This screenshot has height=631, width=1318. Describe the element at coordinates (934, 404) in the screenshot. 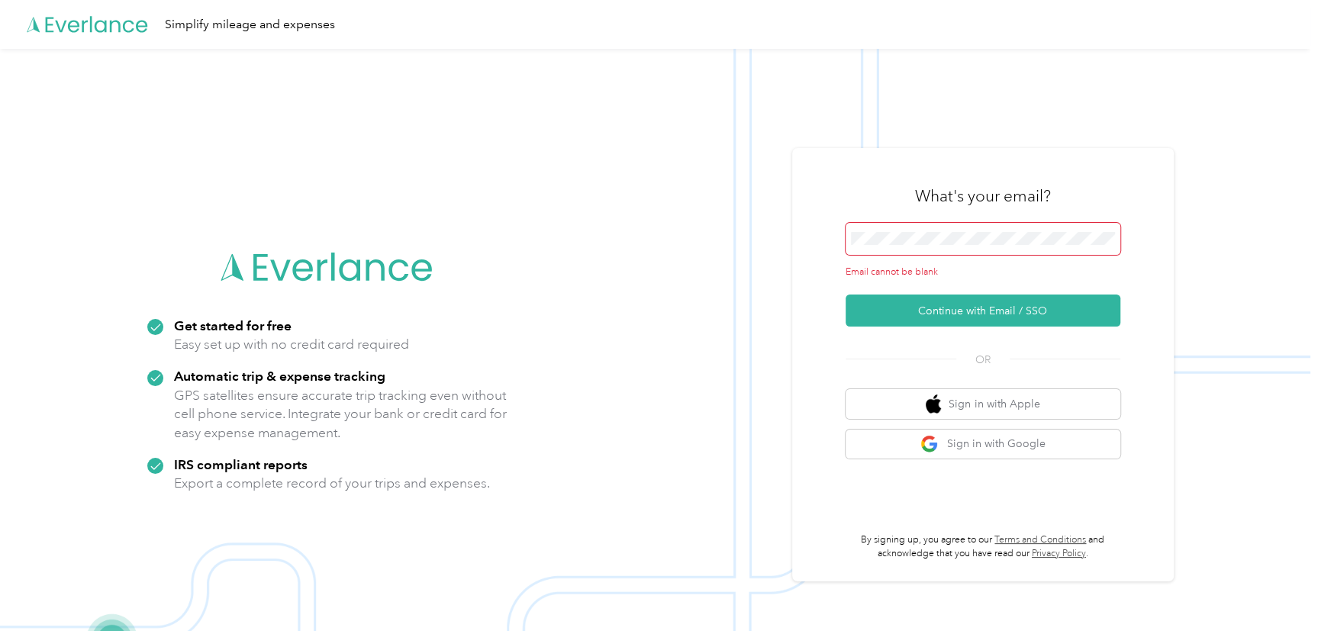

I see `img: apple logo` at that location.